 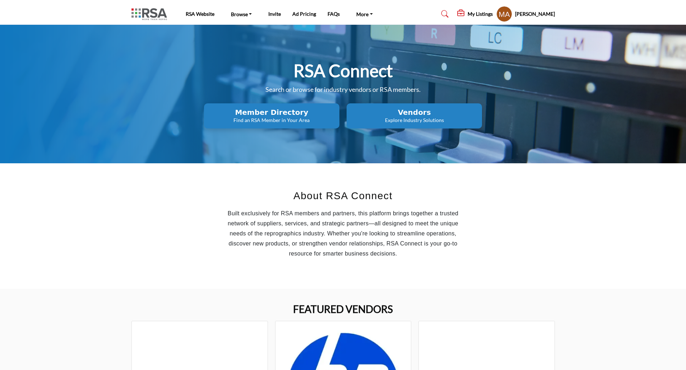 I want to click on h2: About RSA Connect, so click(x=343, y=196).